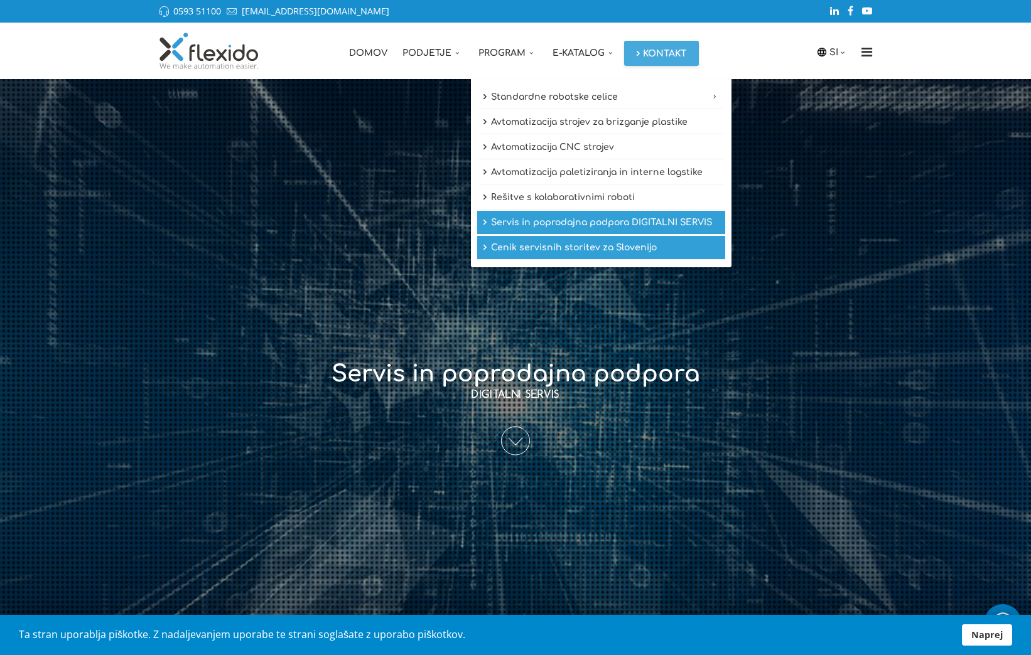 The image size is (1031, 655). I want to click on a: Domov, so click(368, 51).